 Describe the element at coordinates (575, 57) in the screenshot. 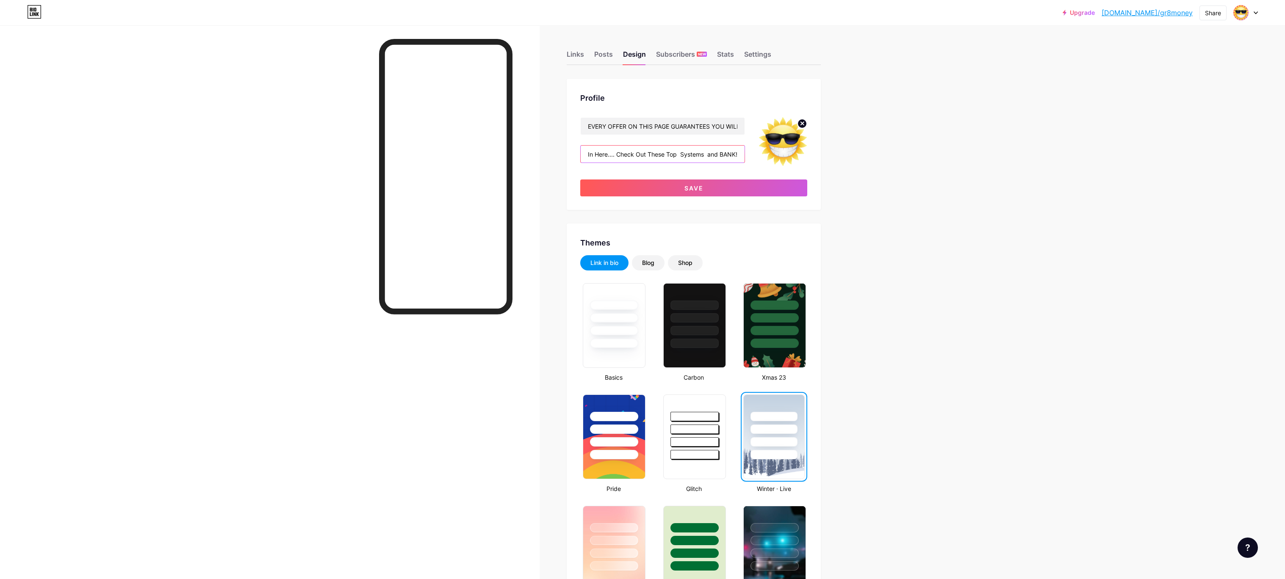

I see `div: Links` at that location.